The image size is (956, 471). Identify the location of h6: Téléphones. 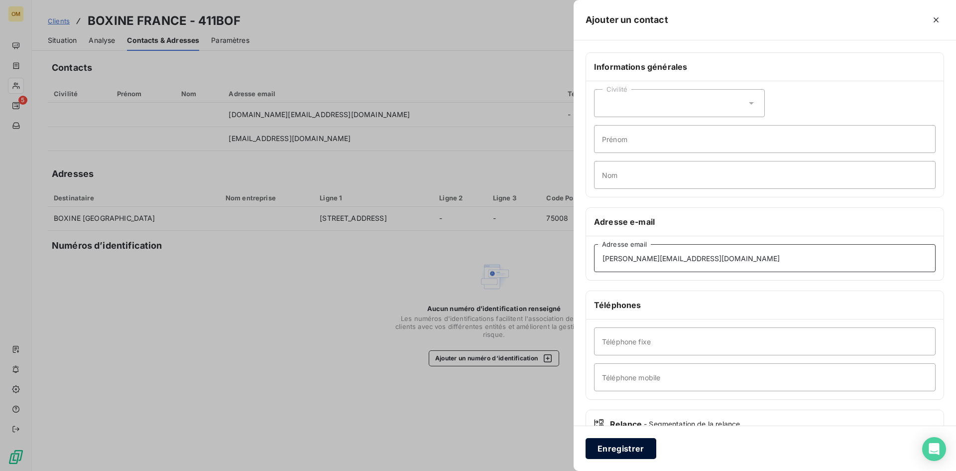
(765, 305).